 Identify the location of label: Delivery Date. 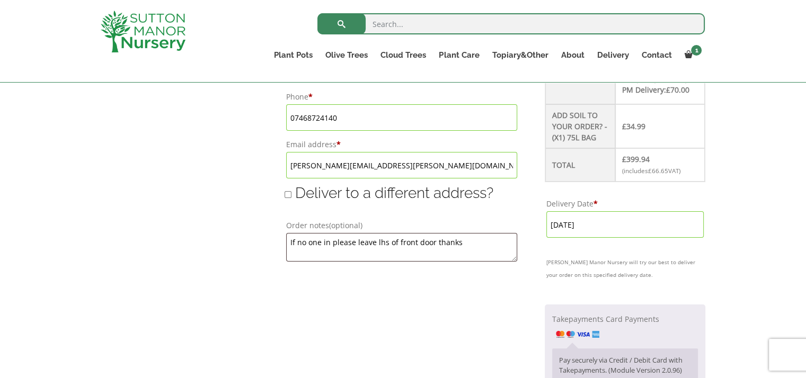
(625, 204).